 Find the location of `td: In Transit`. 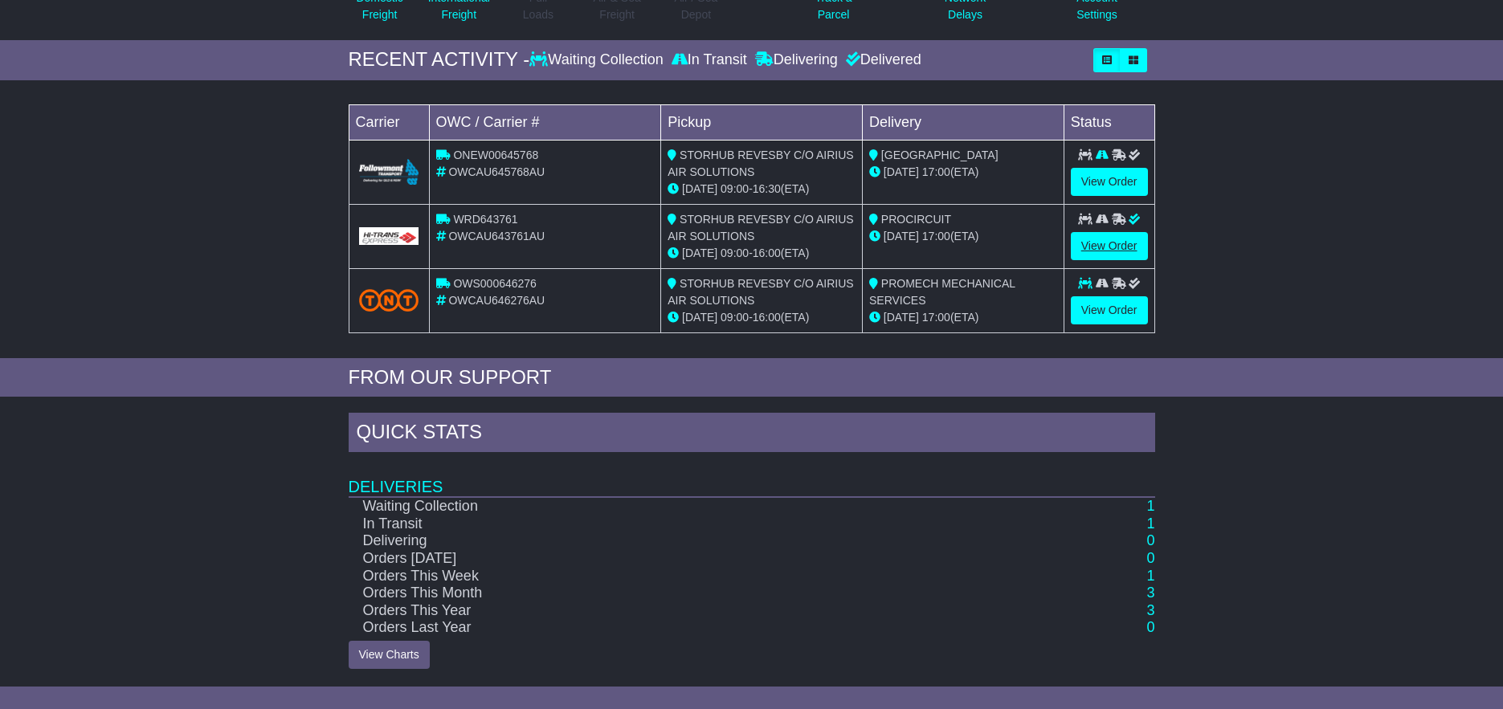

td: In Transit is located at coordinates (694, 525).